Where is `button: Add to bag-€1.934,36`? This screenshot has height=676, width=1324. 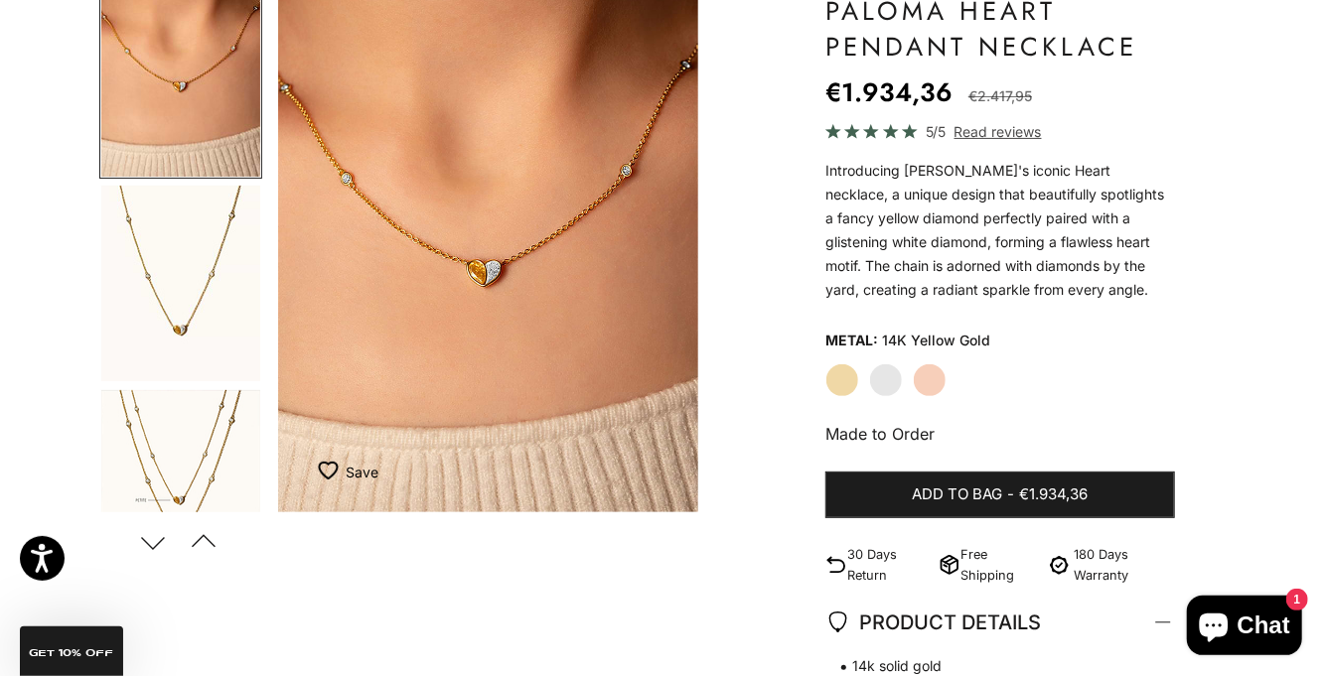
button: Add to bag-€1.934,36 is located at coordinates (1000, 496).